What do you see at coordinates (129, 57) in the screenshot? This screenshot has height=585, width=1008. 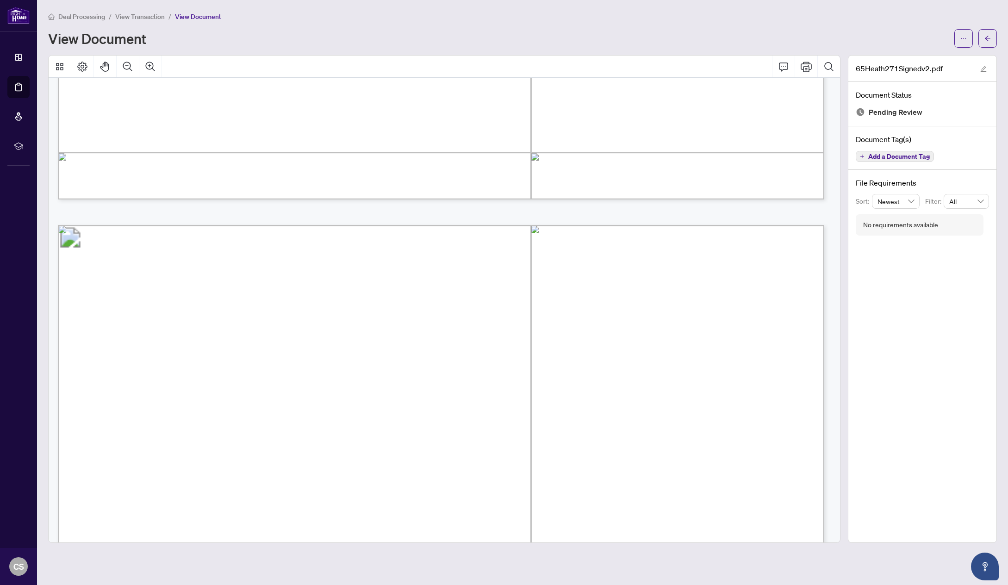 I see `div: Keywords by Traffic` at bounding box center [129, 57].